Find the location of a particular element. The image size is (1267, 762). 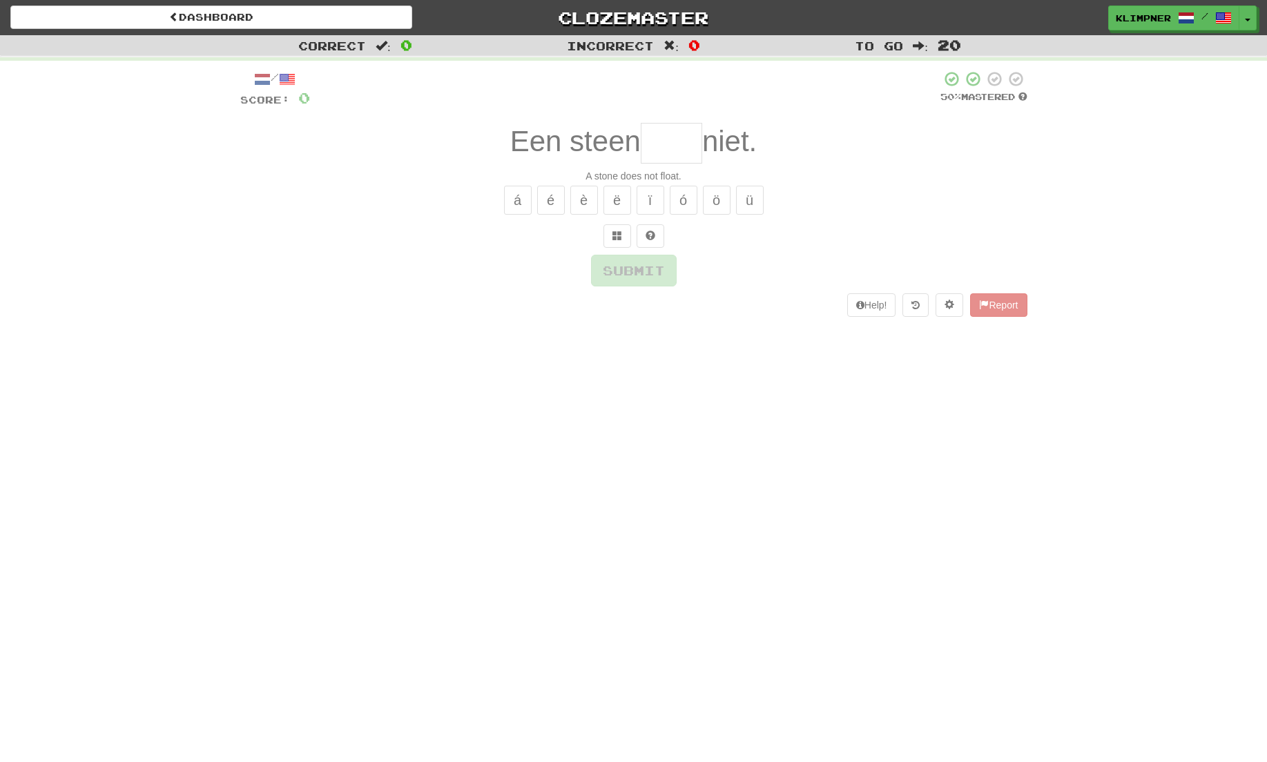

div: Mastered is located at coordinates (984, 97).